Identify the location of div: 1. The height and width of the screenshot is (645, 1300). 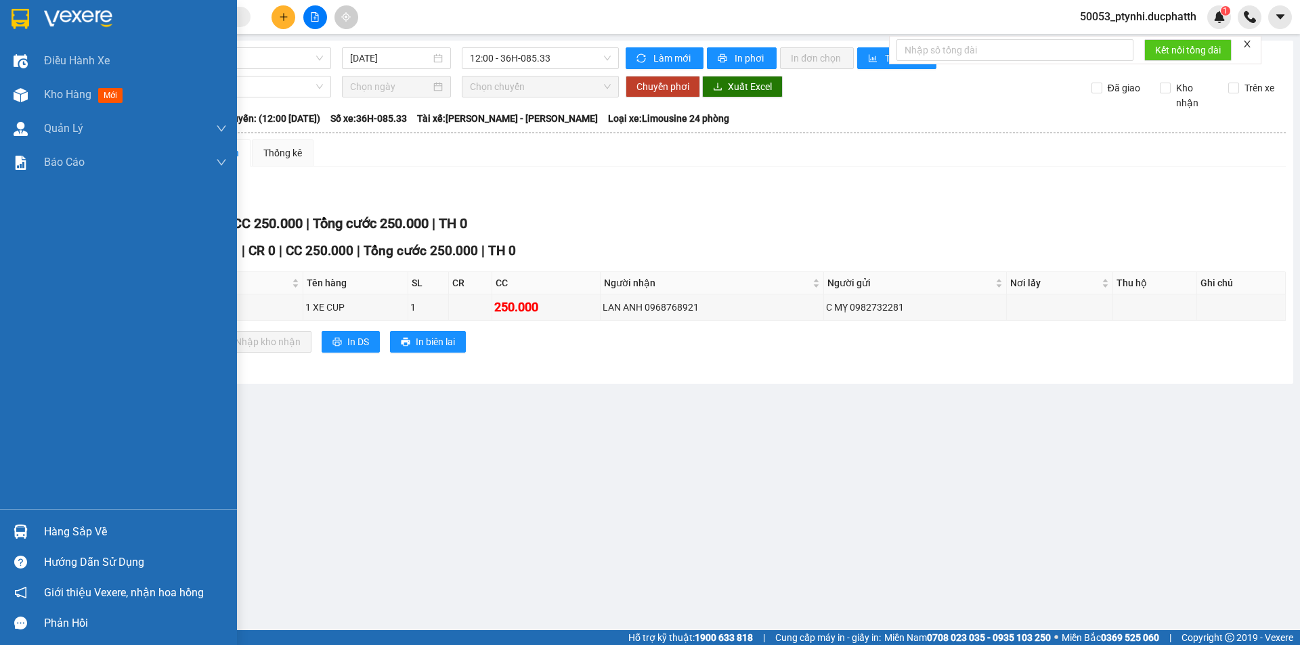
(428, 307).